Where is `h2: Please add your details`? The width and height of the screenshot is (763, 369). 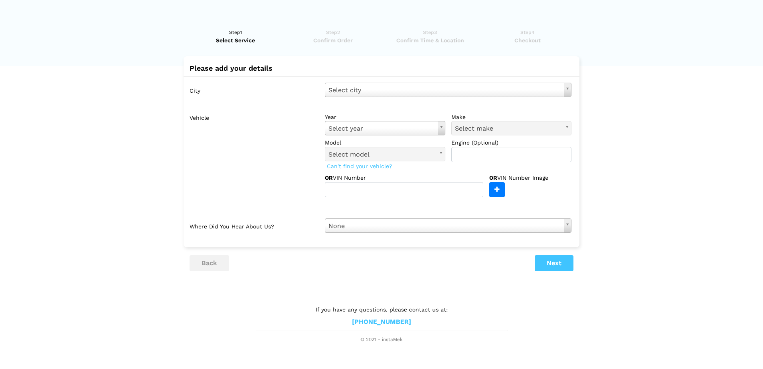 h2: Please add your details is located at coordinates (382, 68).